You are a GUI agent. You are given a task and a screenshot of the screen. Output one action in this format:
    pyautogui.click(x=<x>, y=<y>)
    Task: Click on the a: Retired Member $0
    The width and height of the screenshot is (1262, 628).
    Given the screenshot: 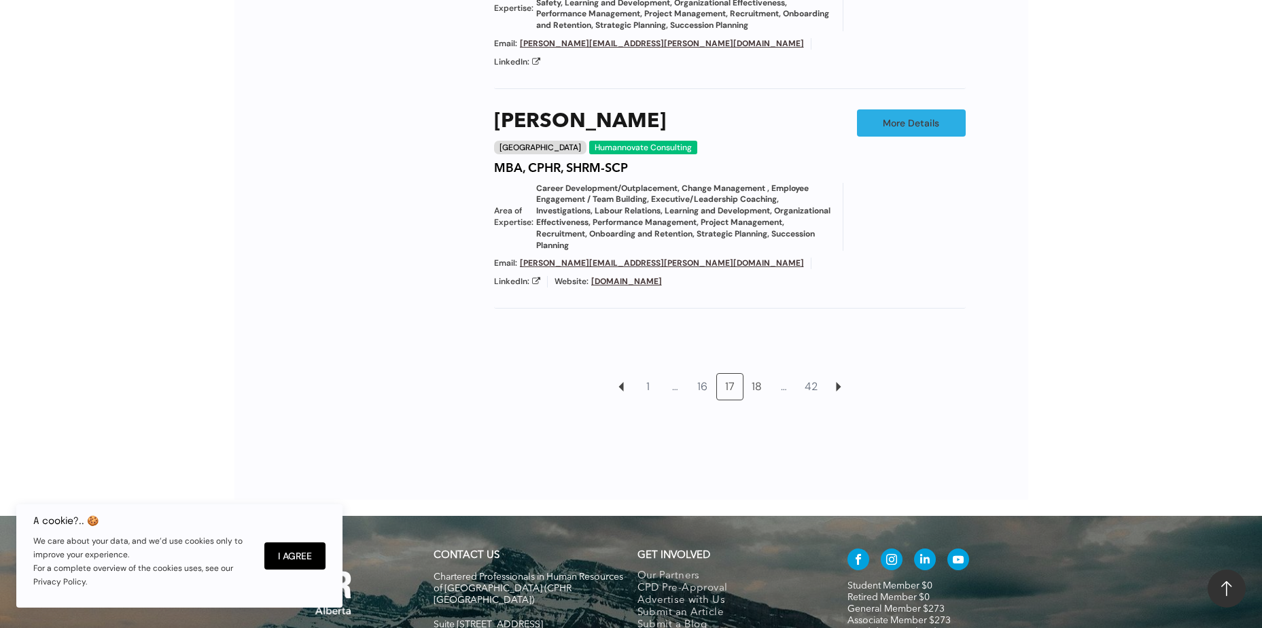 What is the action you would take?
    pyautogui.click(x=888, y=597)
    